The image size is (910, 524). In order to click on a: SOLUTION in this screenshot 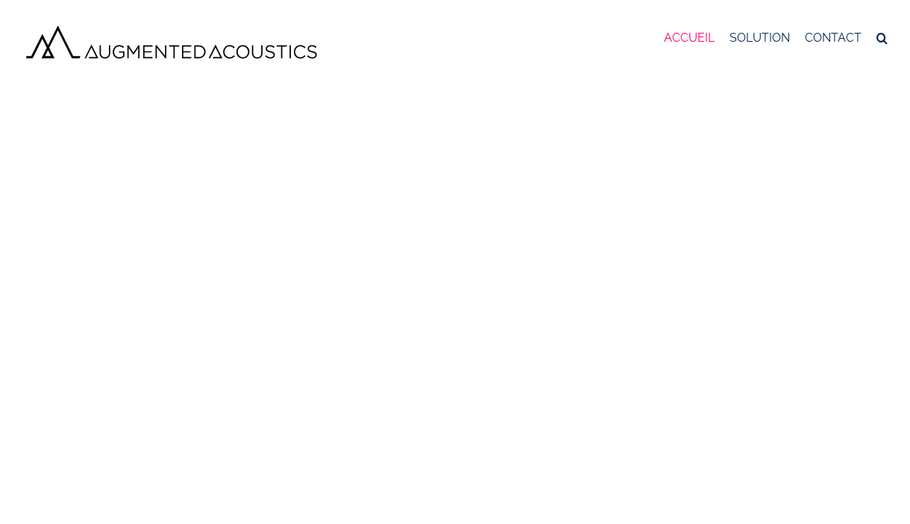, I will do `click(759, 38)`.